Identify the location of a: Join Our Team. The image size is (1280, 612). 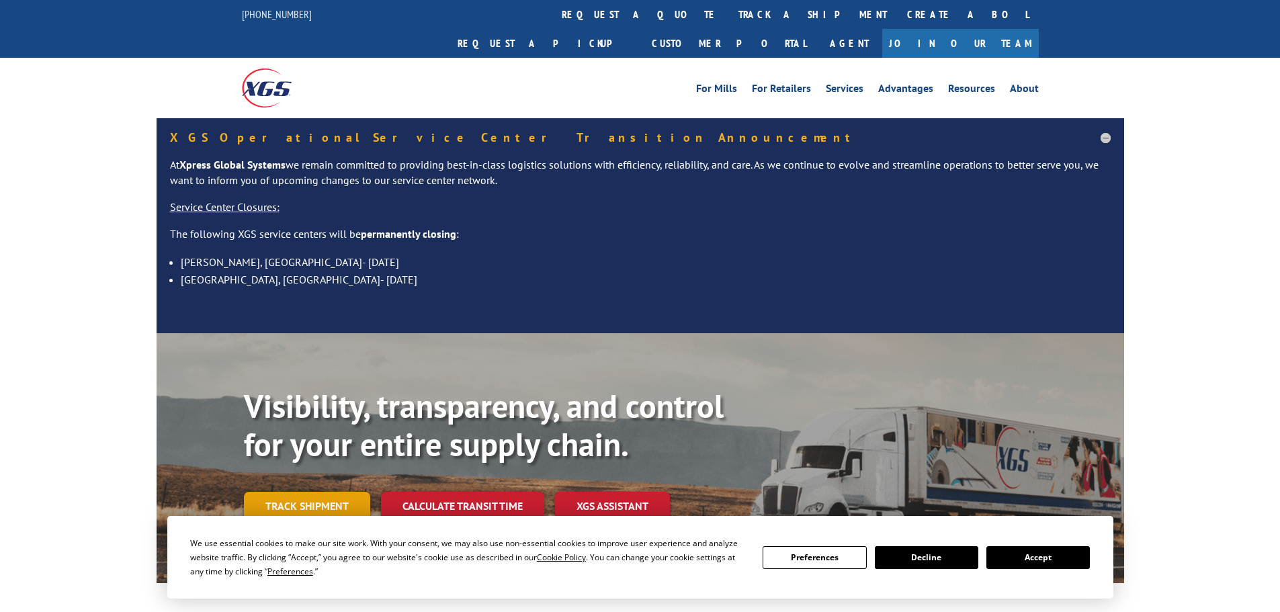
(960, 43).